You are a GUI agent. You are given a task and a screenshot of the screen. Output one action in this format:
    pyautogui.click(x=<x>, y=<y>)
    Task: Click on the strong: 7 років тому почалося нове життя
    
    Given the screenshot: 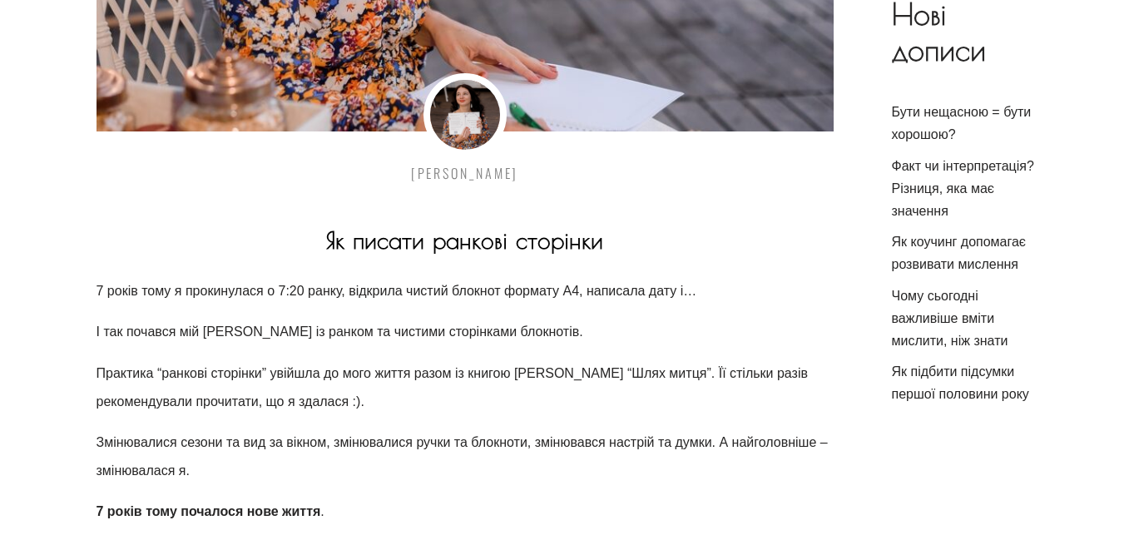 What is the action you would take?
    pyautogui.click(x=209, y=511)
    